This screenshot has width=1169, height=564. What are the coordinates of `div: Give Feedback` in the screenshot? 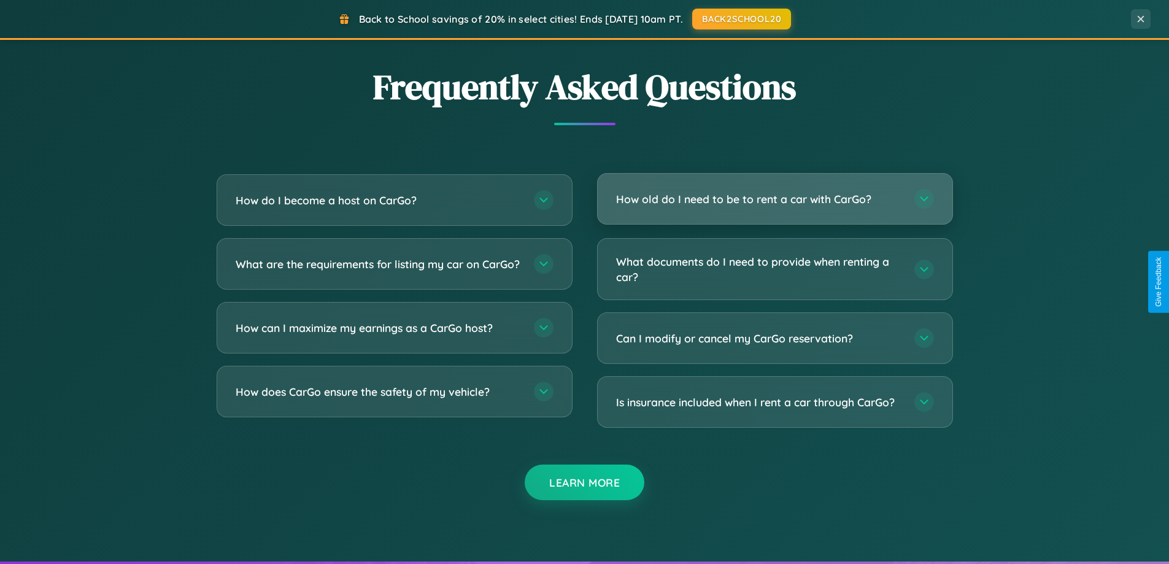 It's located at (1159, 282).